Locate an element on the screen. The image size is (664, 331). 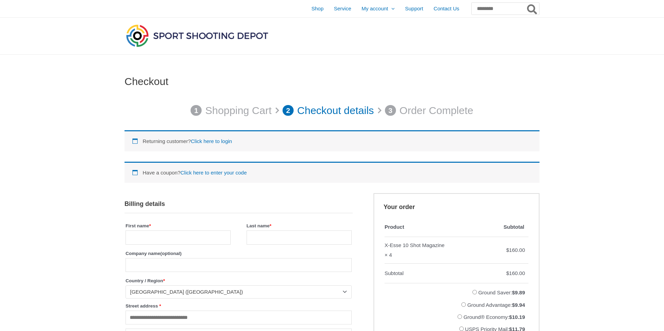
span: United States (US) is located at coordinates (236, 292).